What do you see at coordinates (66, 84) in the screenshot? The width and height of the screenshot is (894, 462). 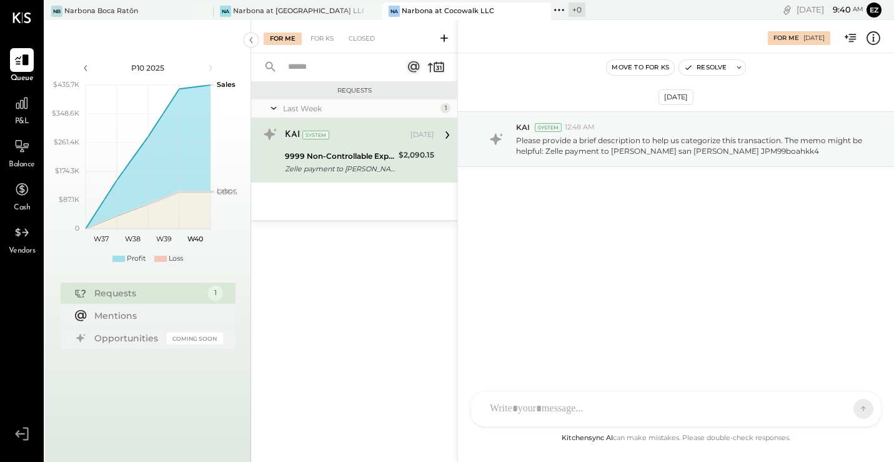 I see `text: $435.7K` at bounding box center [66, 84].